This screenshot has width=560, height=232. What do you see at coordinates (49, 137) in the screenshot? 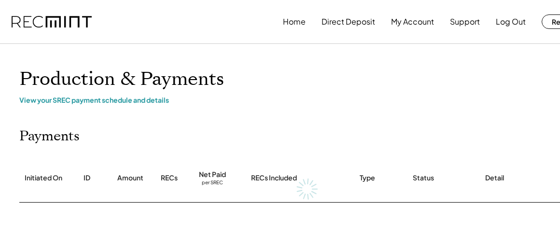
I see `h2: Payments` at bounding box center [49, 137].